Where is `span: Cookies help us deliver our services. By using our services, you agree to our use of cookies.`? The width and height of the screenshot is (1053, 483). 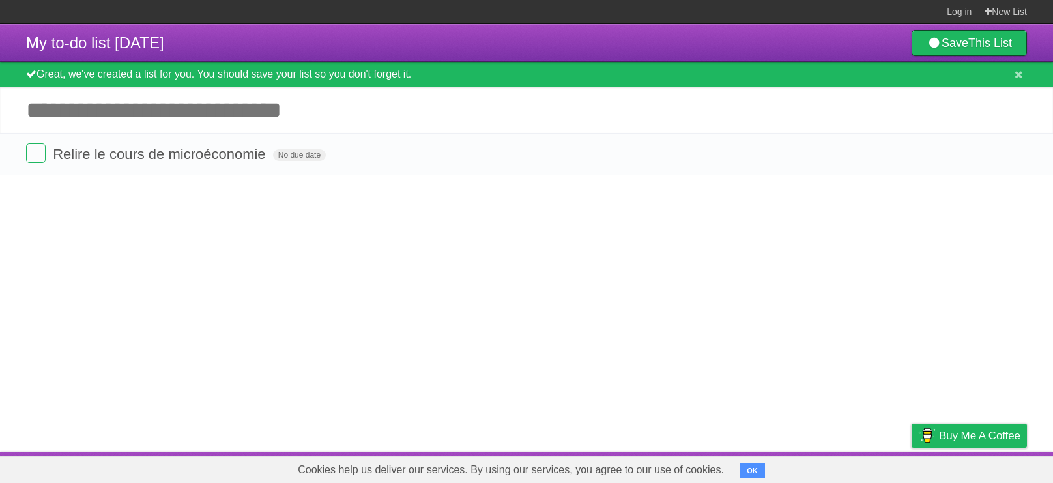 span: Cookies help us deliver our services. By using our services, you agree to our use of cookies. is located at coordinates (511, 470).